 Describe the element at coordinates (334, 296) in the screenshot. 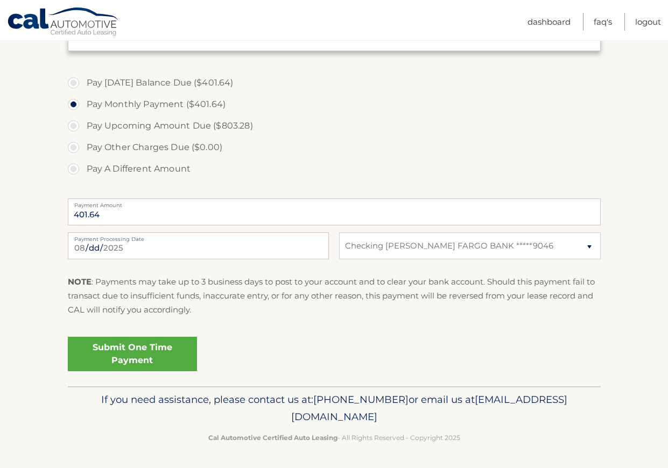

I see `p: : Payments may take up to 3 business days to post to your account and to clear your bank account....` at that location.